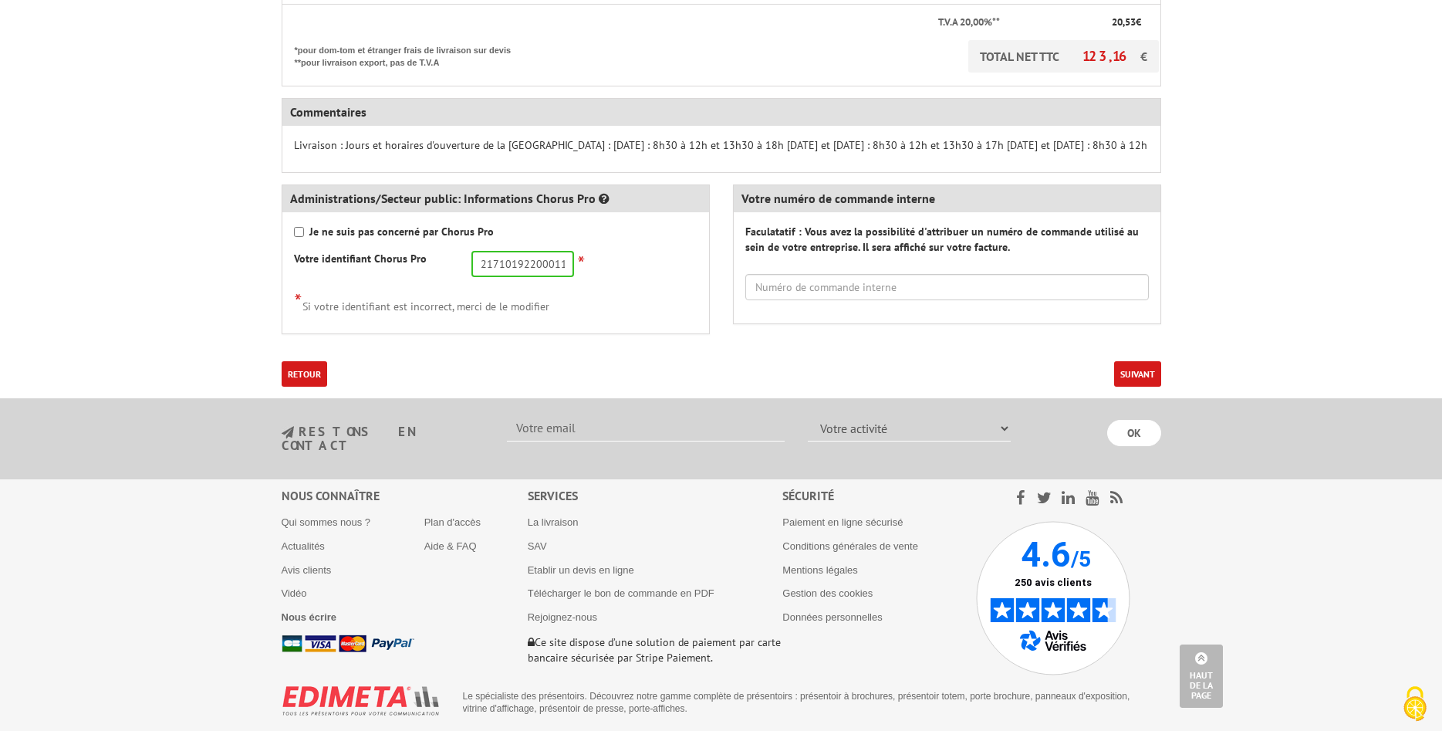 The image size is (1442, 731). I want to click on a: Actualités, so click(303, 546).